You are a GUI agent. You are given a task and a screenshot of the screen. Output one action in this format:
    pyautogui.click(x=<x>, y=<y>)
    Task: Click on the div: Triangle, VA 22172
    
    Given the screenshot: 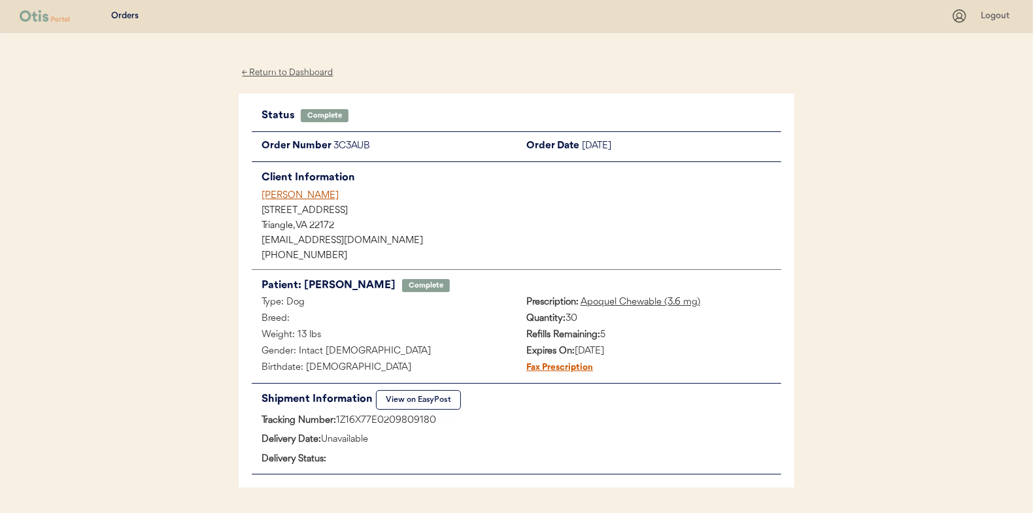 What is the action you would take?
    pyautogui.click(x=521, y=226)
    